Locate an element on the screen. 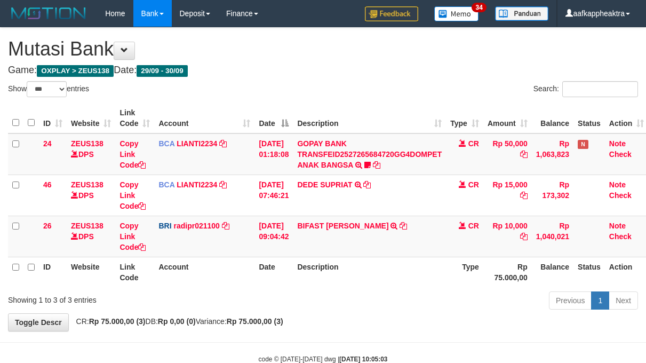 This screenshot has height=363, width=646. th: Link Code: activate to sort column ascending is located at coordinates (134, 118).